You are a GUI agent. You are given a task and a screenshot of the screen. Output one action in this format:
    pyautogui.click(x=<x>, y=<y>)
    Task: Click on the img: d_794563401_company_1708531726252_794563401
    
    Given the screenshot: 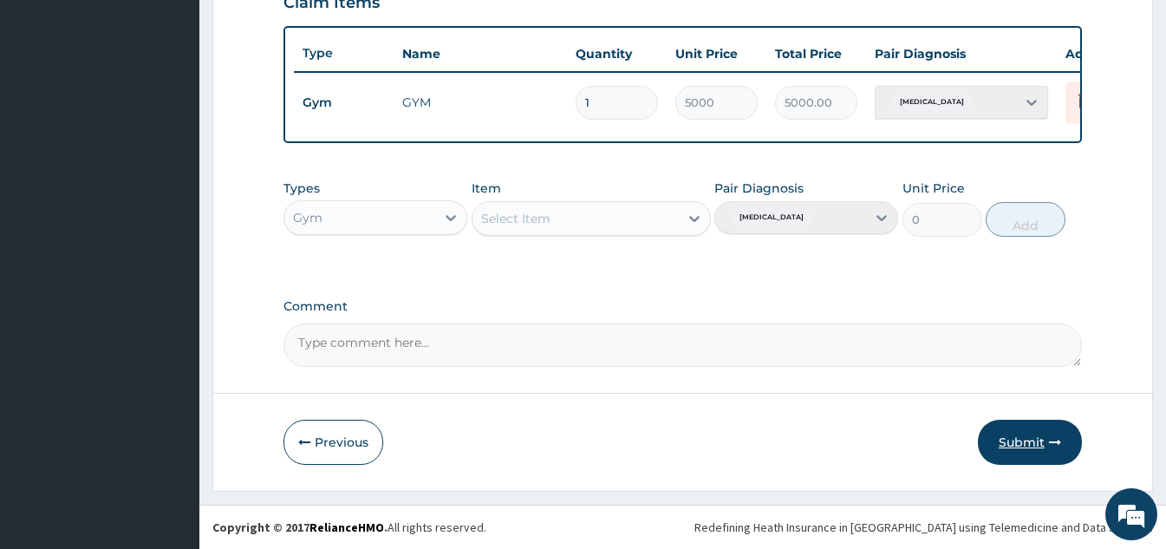 What is the action you would take?
    pyautogui.click(x=51, y=108)
    